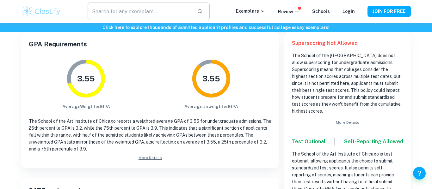 The width and height of the screenshot is (432, 189). I want to click on img: Clastify logo, so click(41, 11).